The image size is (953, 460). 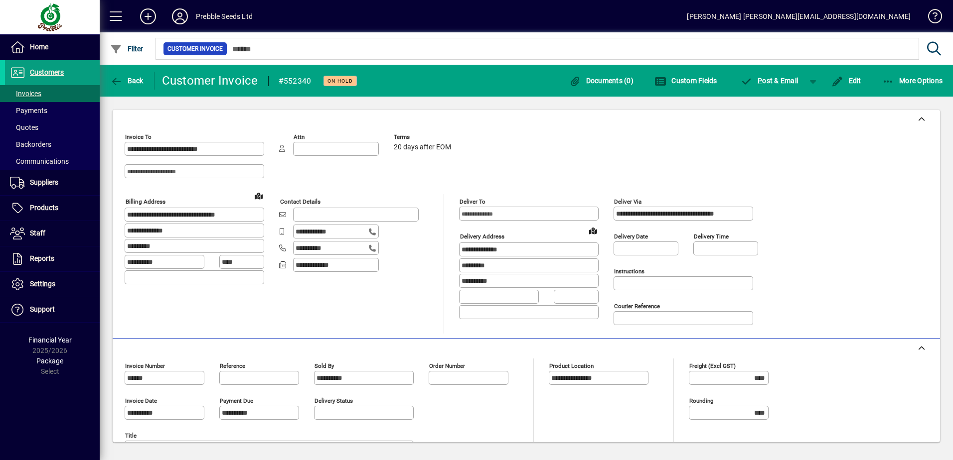 I want to click on mat-label: Invoice date, so click(x=141, y=401).